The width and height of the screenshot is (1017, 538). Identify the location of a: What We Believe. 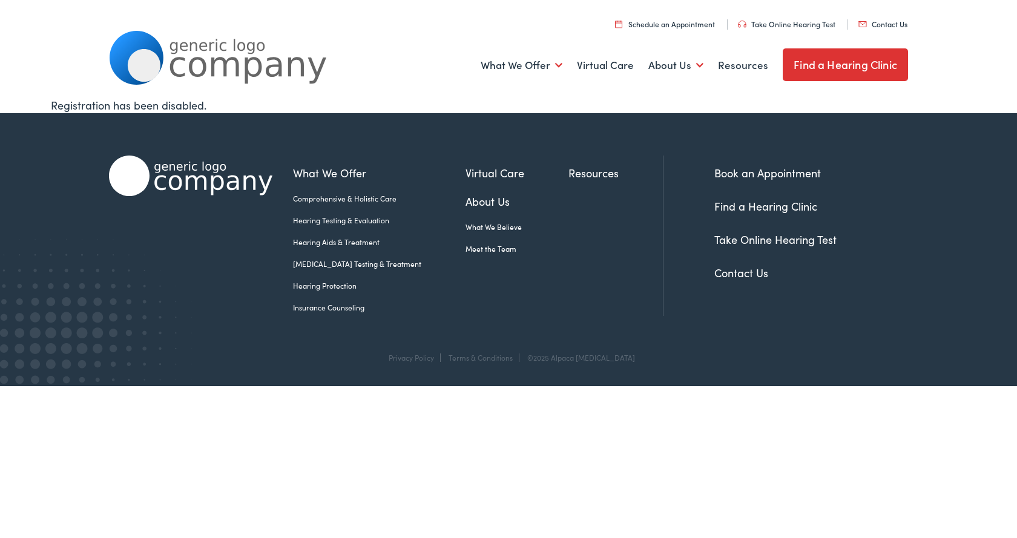
(517, 227).